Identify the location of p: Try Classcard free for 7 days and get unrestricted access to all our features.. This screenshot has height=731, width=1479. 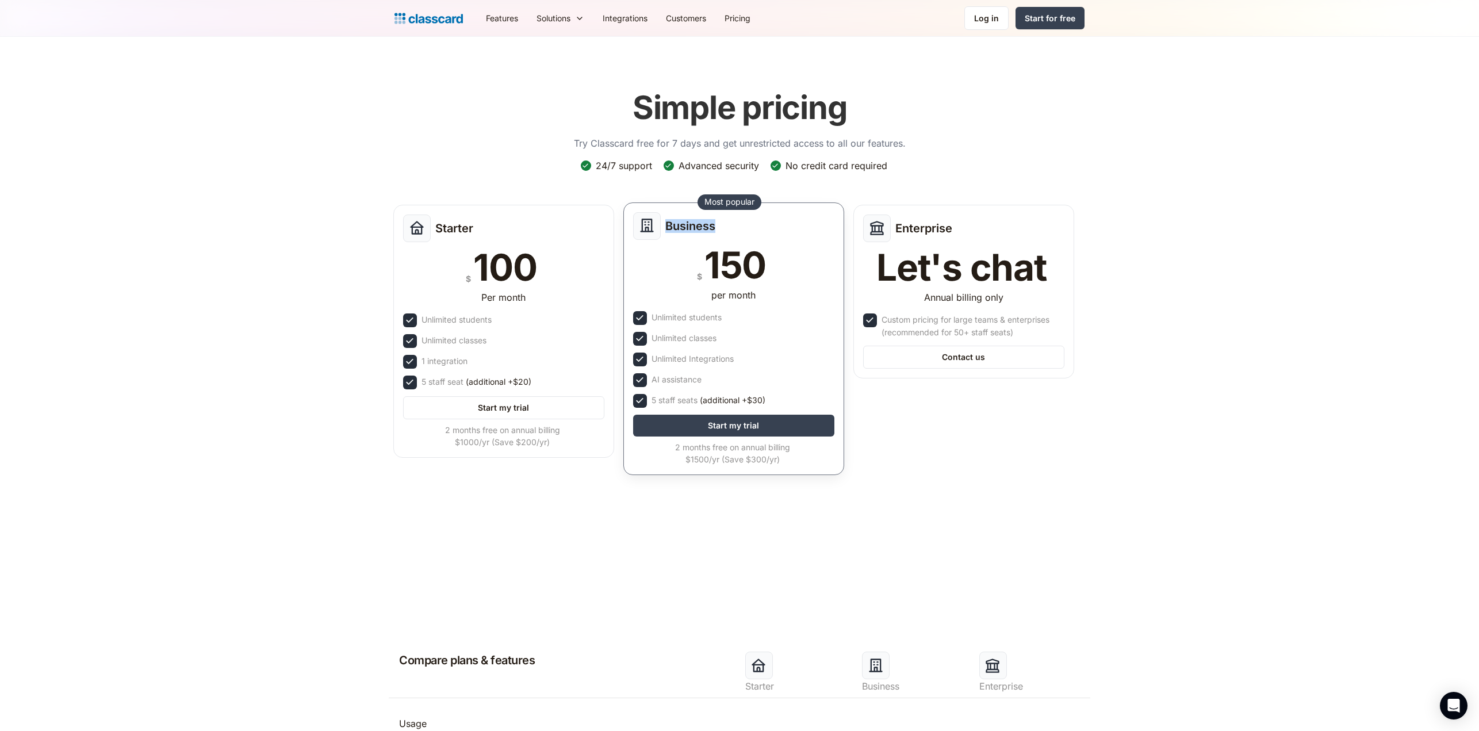
(739, 143).